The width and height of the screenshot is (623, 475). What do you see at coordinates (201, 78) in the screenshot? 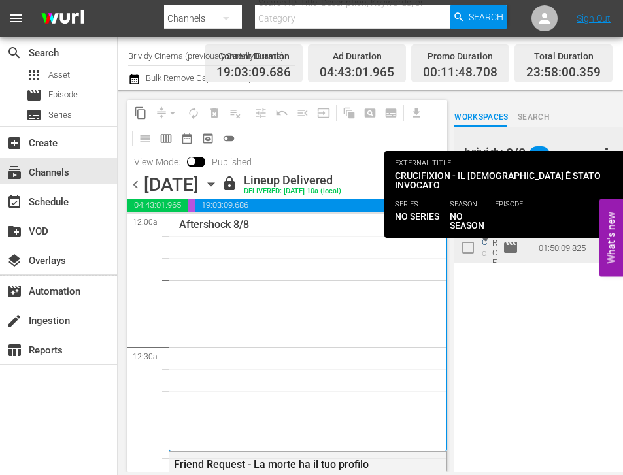
I see `span: Bulk Remove Gaps & Overlaps` at bounding box center [201, 78].